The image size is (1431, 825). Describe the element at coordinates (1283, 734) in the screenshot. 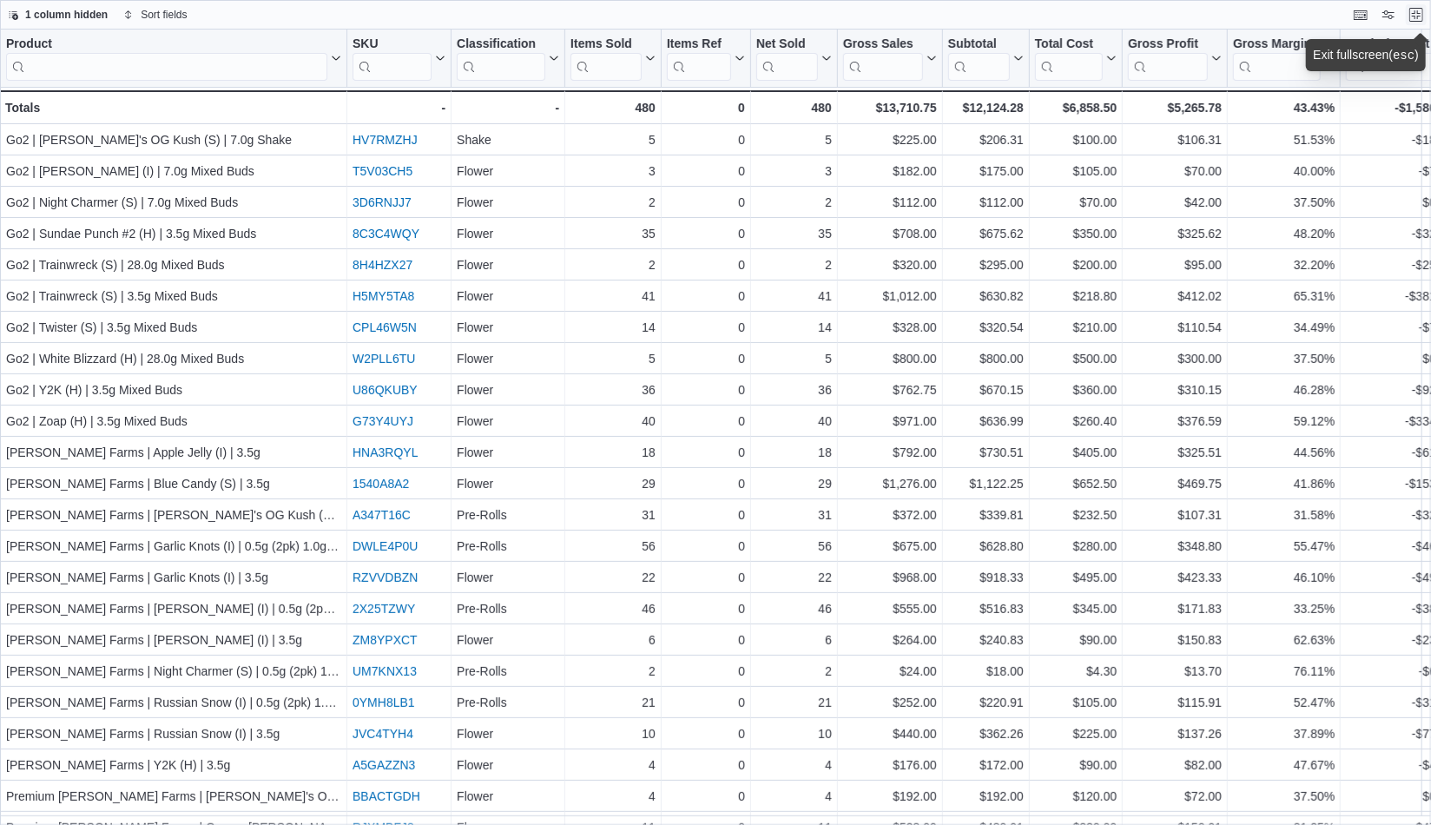

I see `div: 37.89%` at that location.